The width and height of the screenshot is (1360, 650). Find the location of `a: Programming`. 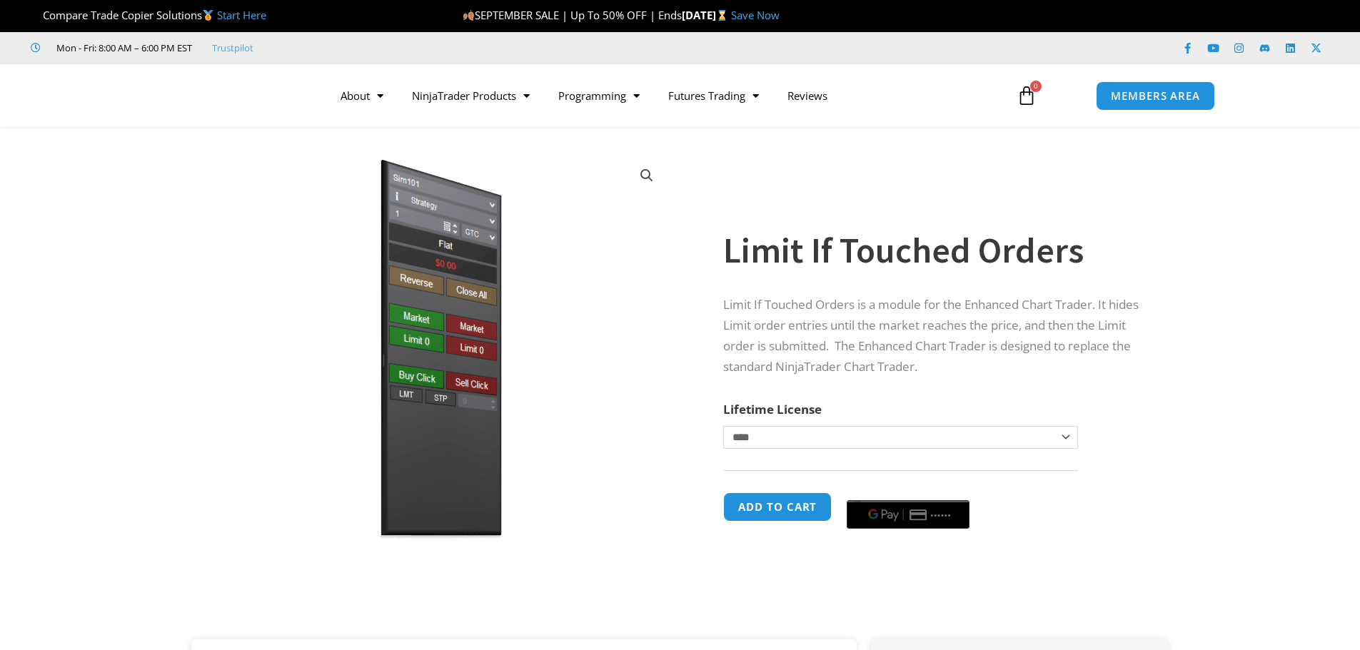

a: Programming is located at coordinates (599, 96).